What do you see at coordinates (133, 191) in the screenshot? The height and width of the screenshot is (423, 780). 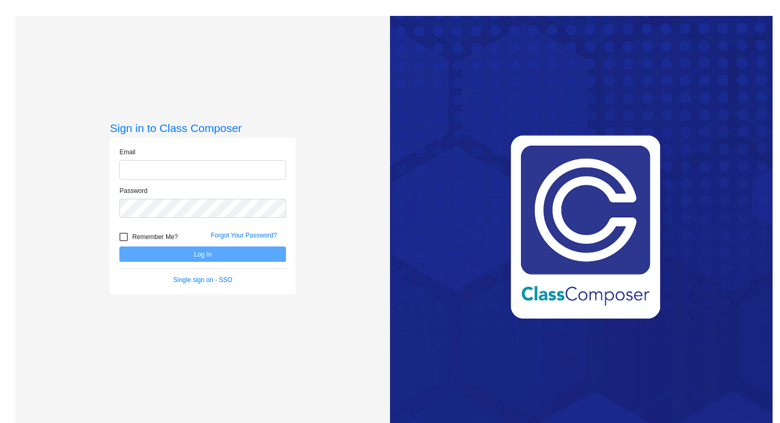 I see `label: Password` at bounding box center [133, 191].